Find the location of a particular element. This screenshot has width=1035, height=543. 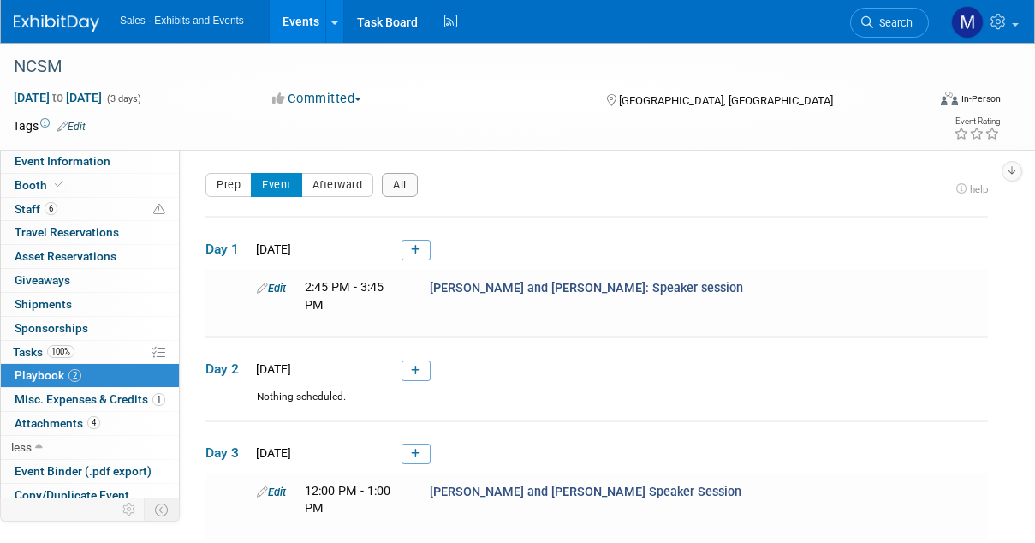

img: ExhibitDay is located at coordinates (56, 23).